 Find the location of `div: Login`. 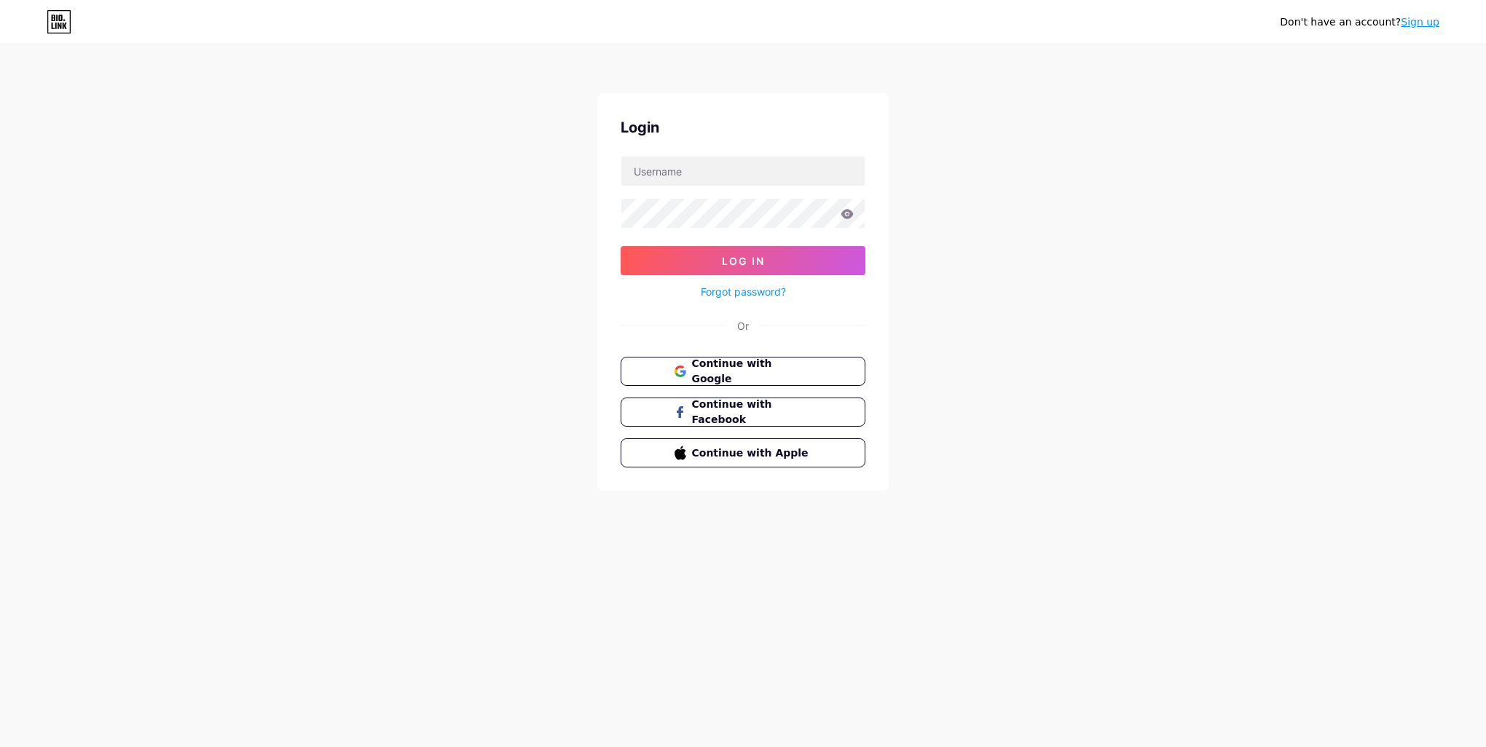

div: Login is located at coordinates (743, 127).